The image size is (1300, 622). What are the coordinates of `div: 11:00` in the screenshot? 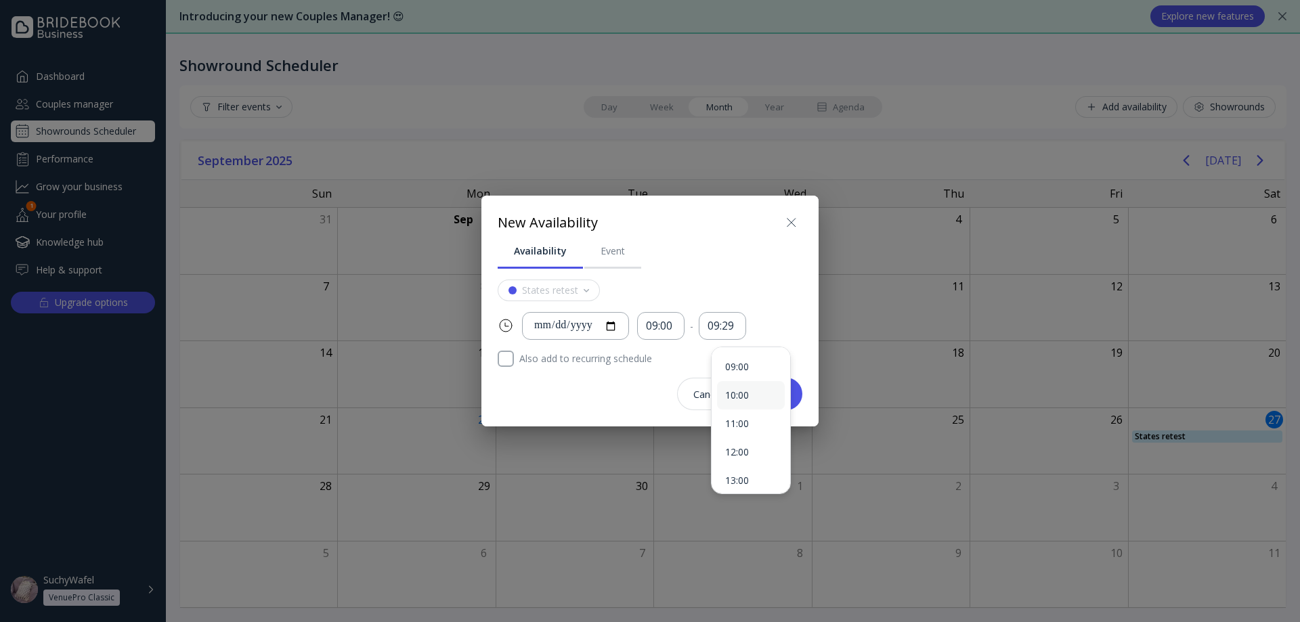 It's located at (751, 424).